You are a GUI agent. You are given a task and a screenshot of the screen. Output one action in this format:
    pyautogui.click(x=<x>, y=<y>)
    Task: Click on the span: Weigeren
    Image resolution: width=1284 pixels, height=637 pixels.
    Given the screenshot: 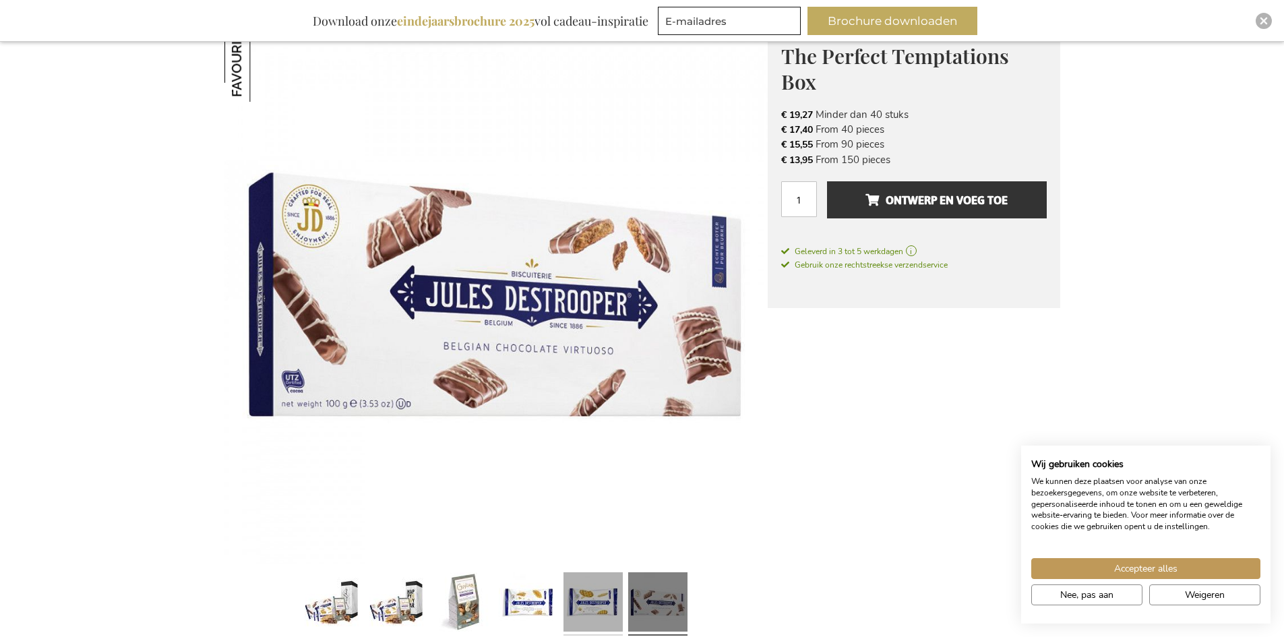 What is the action you would take?
    pyautogui.click(x=1205, y=595)
    